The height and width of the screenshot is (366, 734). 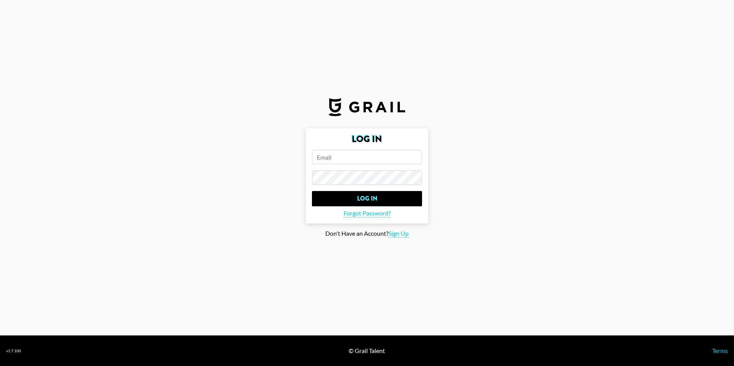 I want to click on a: Terms, so click(x=720, y=351).